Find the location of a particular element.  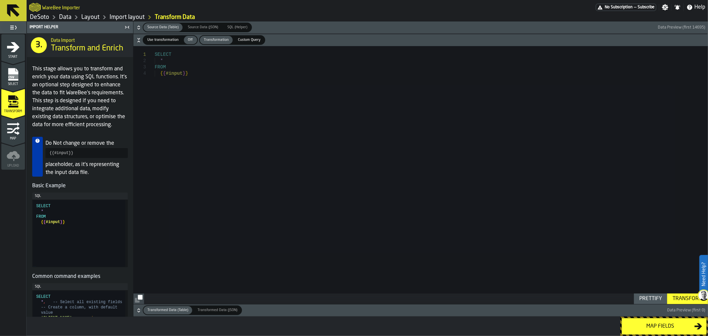

span: Source Data (JSON) is located at coordinates (203, 27).